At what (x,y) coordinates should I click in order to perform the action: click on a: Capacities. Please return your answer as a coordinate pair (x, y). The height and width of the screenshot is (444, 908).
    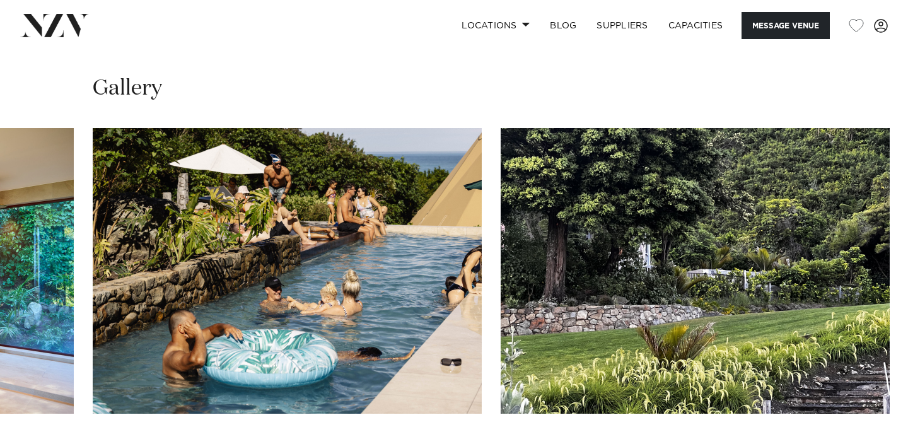
    Looking at the image, I should click on (696, 25).